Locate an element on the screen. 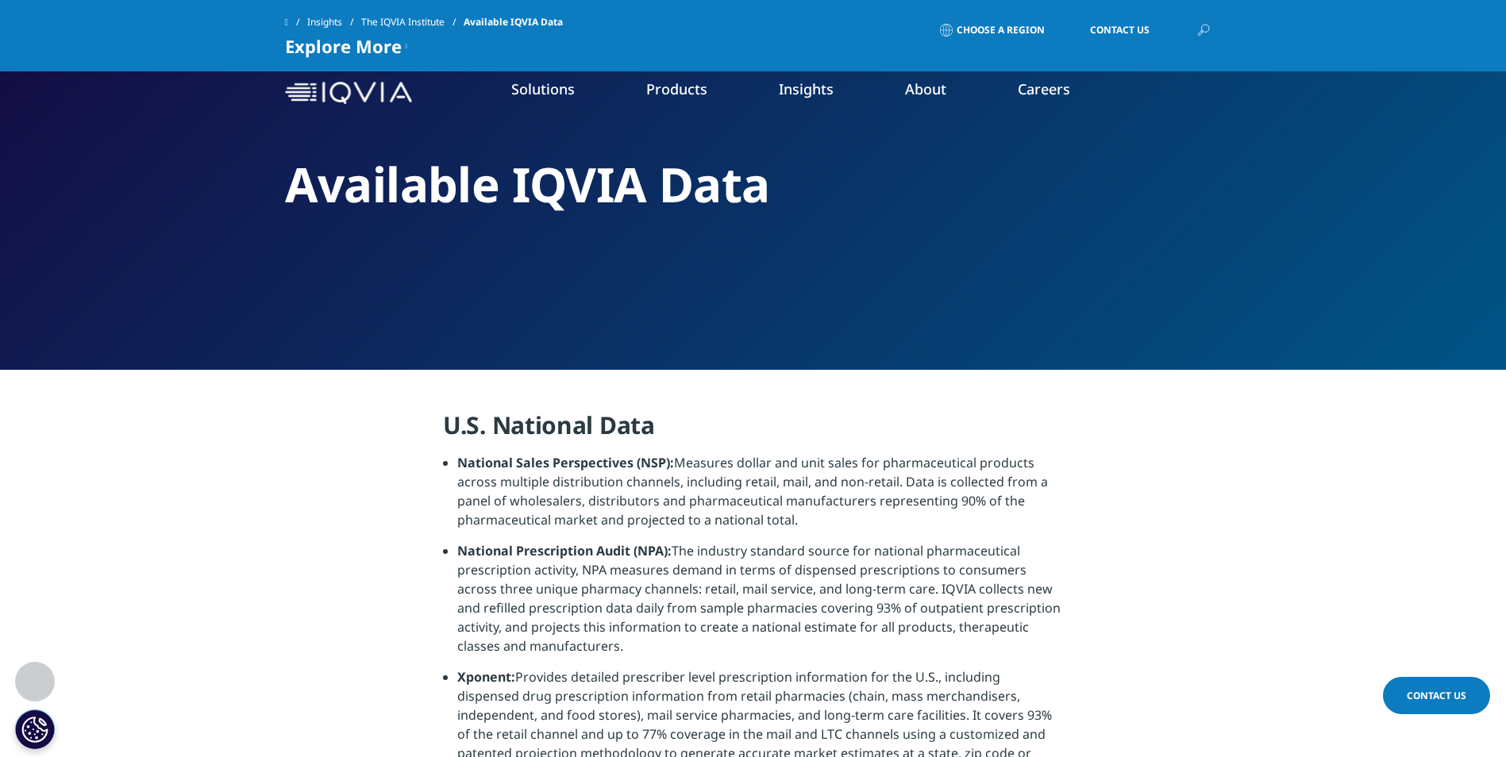 The image size is (1506, 757). a: About is located at coordinates (925, 89).